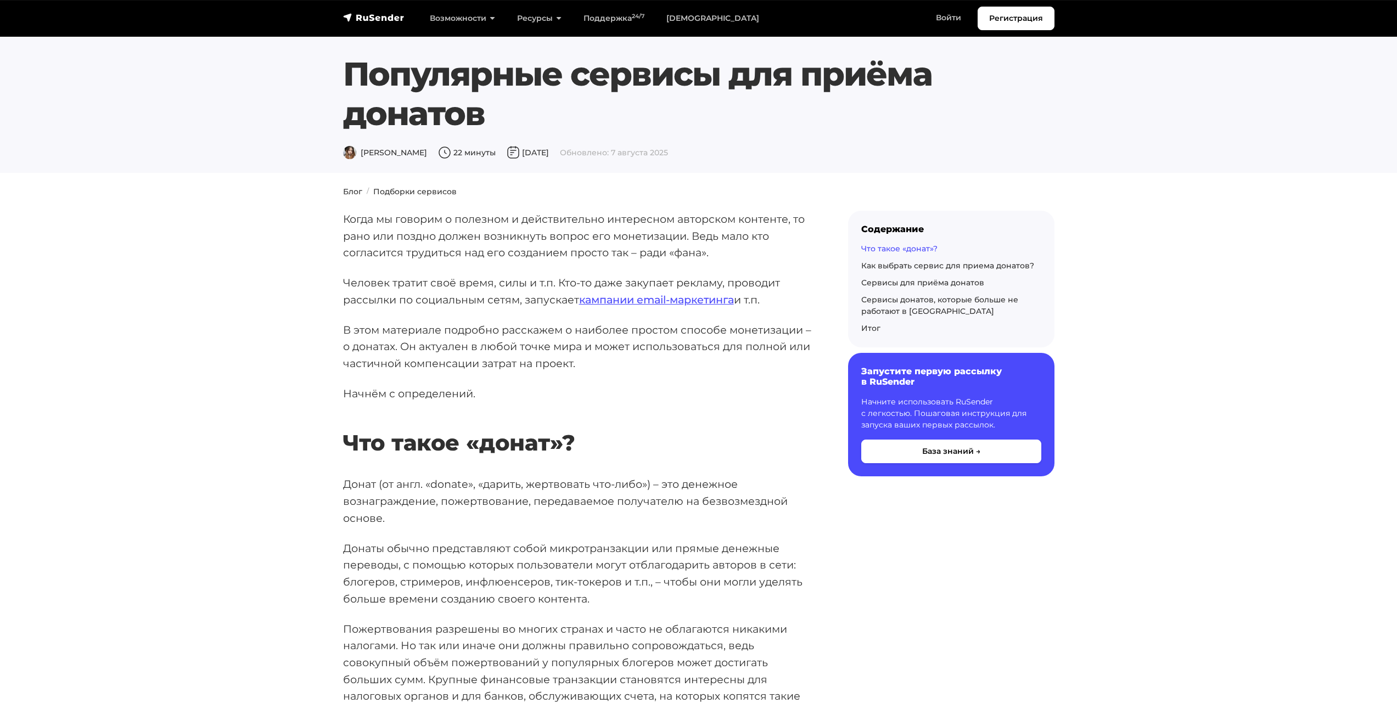  Describe the element at coordinates (656, 300) in the screenshot. I see `a: кампании email-маркетинга` at that location.